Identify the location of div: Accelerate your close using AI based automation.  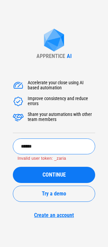
(61, 85).